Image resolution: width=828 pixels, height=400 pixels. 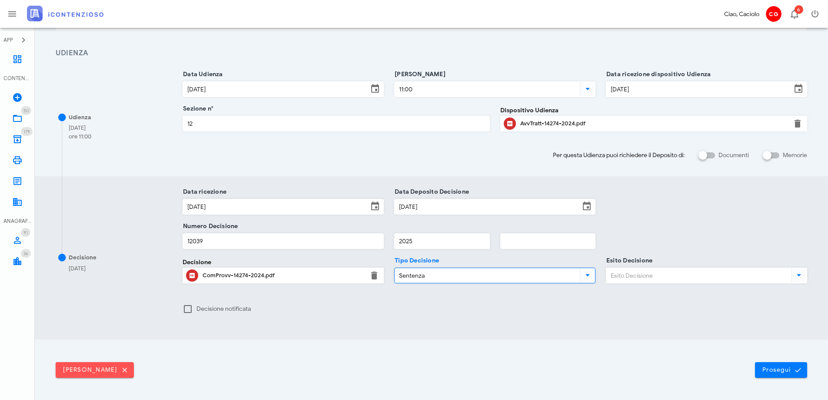 I want to click on input: Esito Decisione, so click(x=698, y=275).